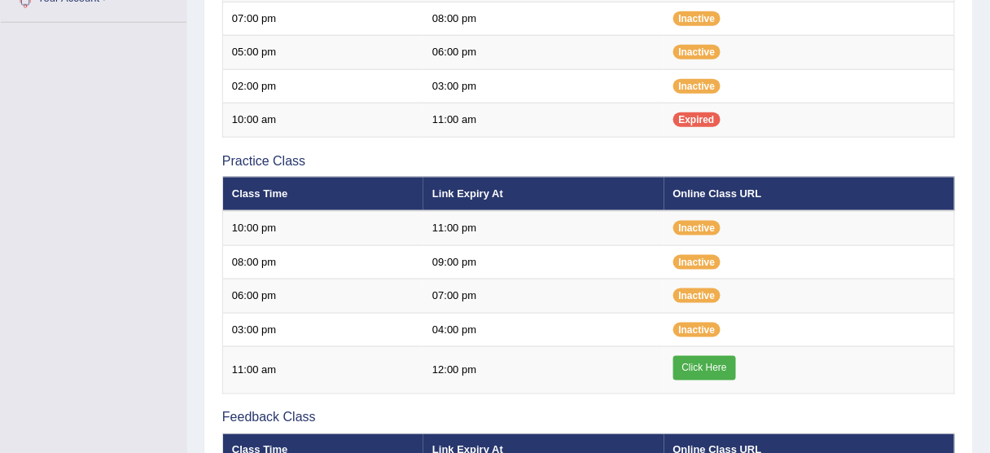 The width and height of the screenshot is (990, 453). What do you see at coordinates (323, 228) in the screenshot?
I see `td: 10:00 pm` at bounding box center [323, 228].